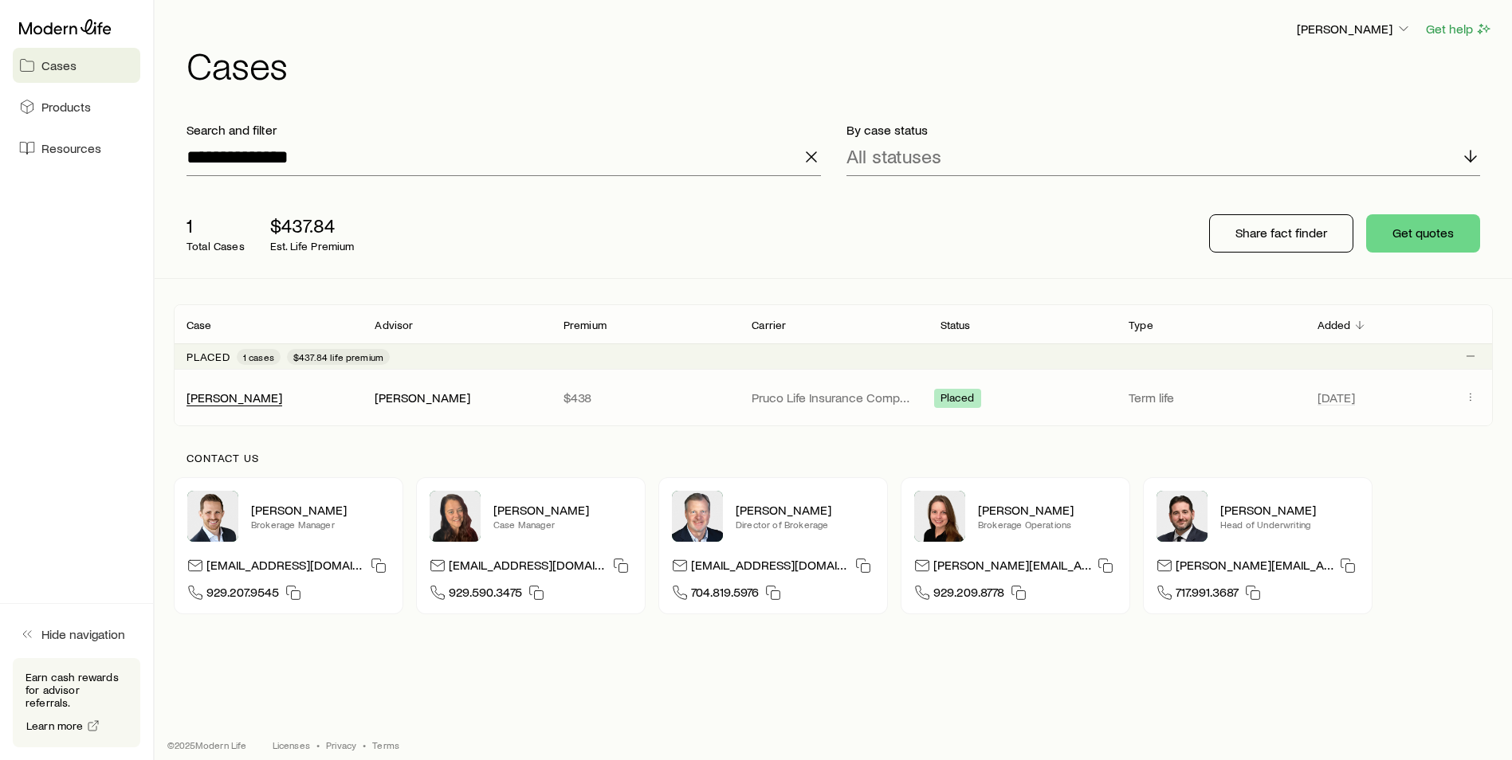 The height and width of the screenshot is (760, 1512). What do you see at coordinates (1334, 325) in the screenshot?
I see `p: Added` at bounding box center [1334, 325].